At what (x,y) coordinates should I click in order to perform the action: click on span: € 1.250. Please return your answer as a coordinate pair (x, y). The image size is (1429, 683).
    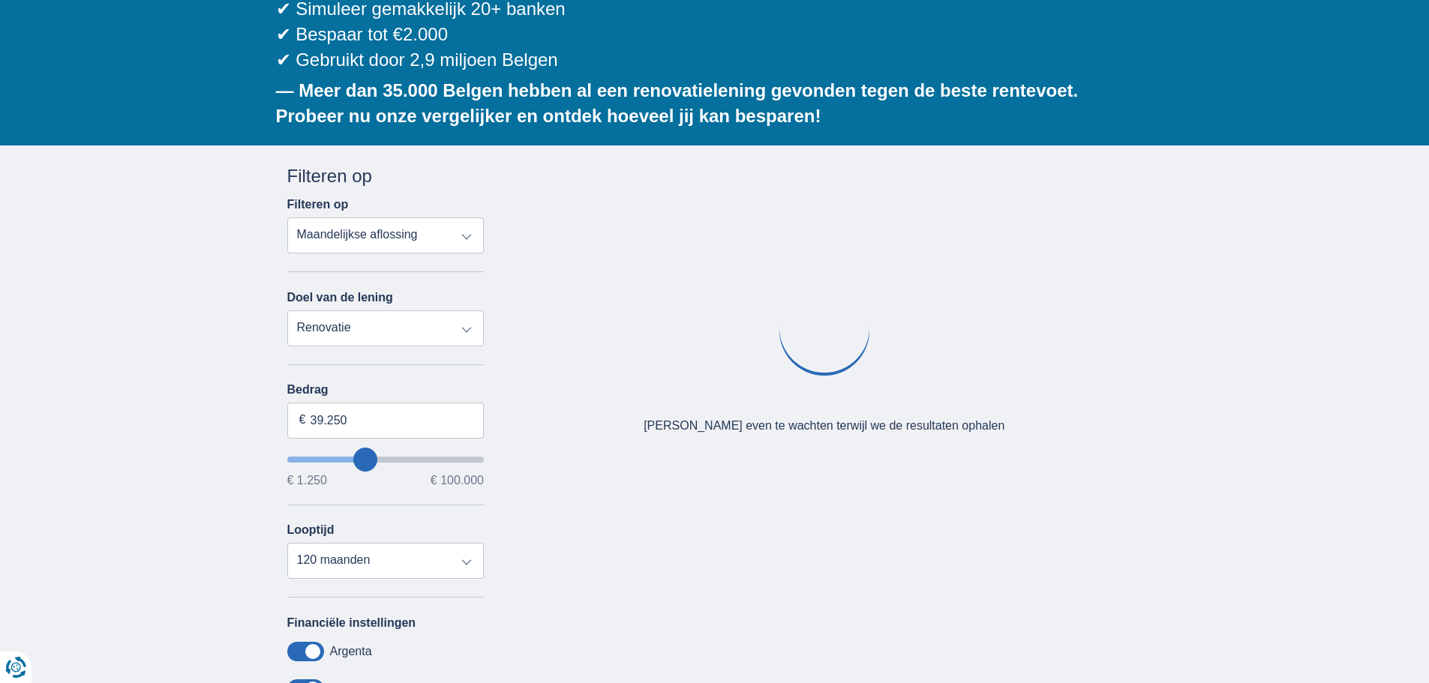
    Looking at the image, I should click on (307, 481).